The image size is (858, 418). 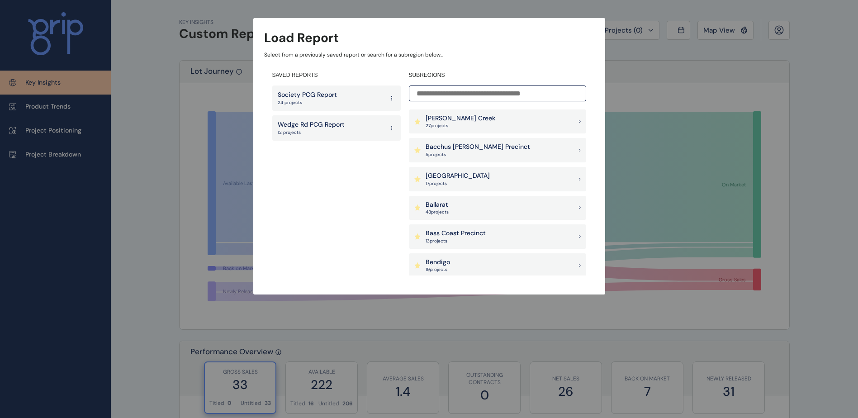 What do you see at coordinates (437, 212) in the screenshot?
I see `p: 48 project s` at bounding box center [437, 212].